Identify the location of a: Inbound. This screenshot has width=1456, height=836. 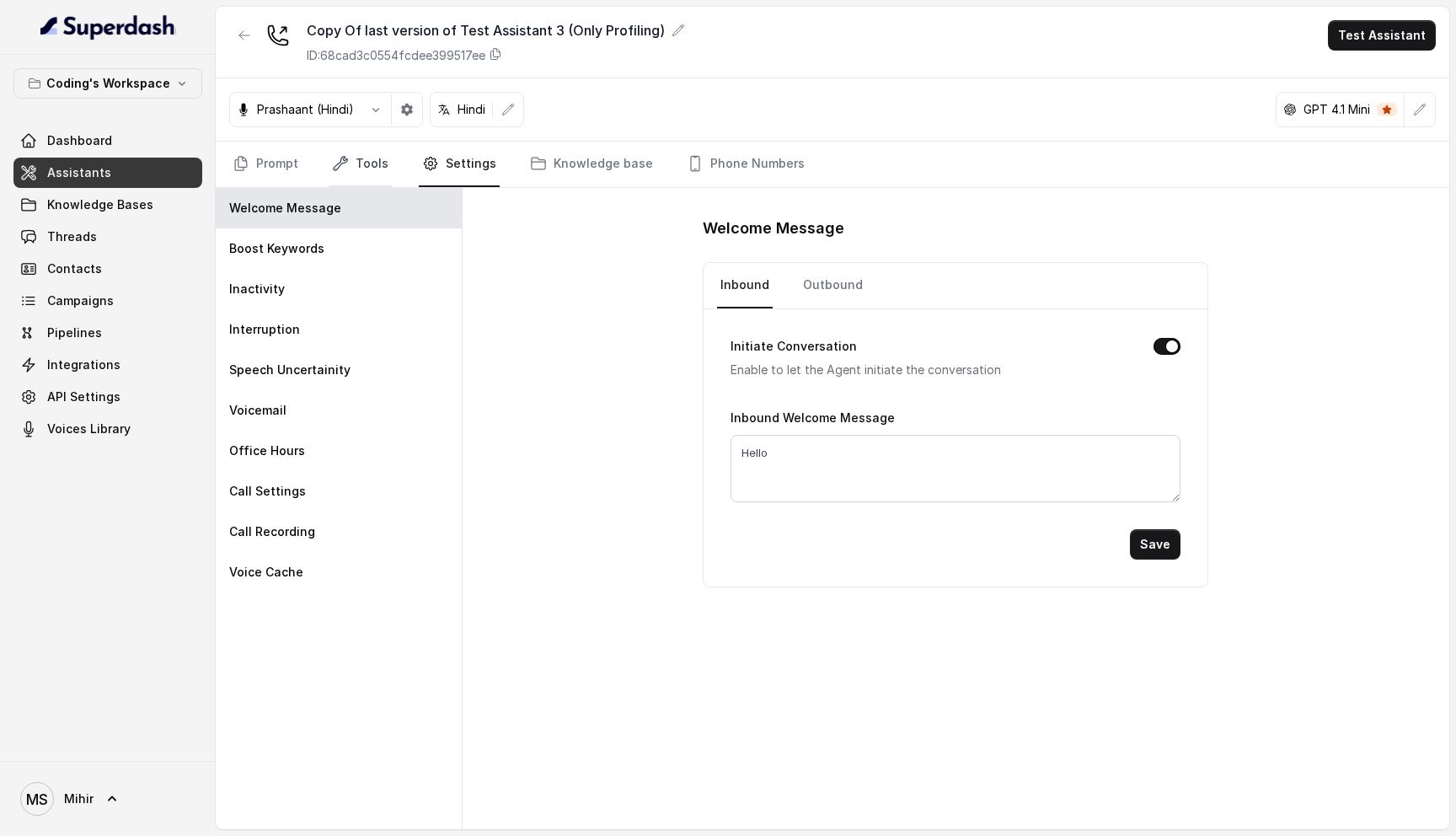
(745, 286).